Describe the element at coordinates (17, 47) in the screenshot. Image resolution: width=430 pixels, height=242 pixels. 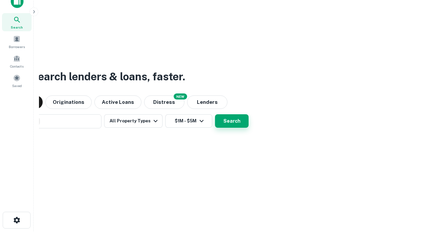
I see `span: Borrowers` at that location.